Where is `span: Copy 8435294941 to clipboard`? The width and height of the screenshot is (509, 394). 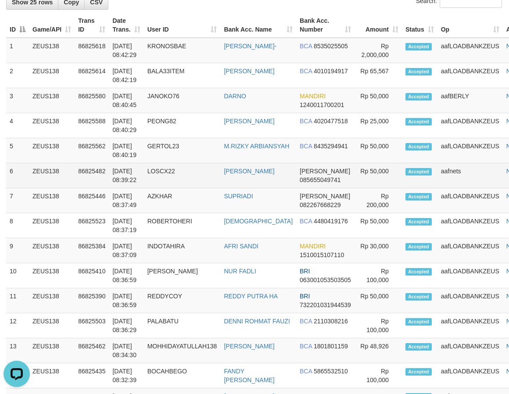
span: Copy 8435294941 to clipboard is located at coordinates (331, 146).